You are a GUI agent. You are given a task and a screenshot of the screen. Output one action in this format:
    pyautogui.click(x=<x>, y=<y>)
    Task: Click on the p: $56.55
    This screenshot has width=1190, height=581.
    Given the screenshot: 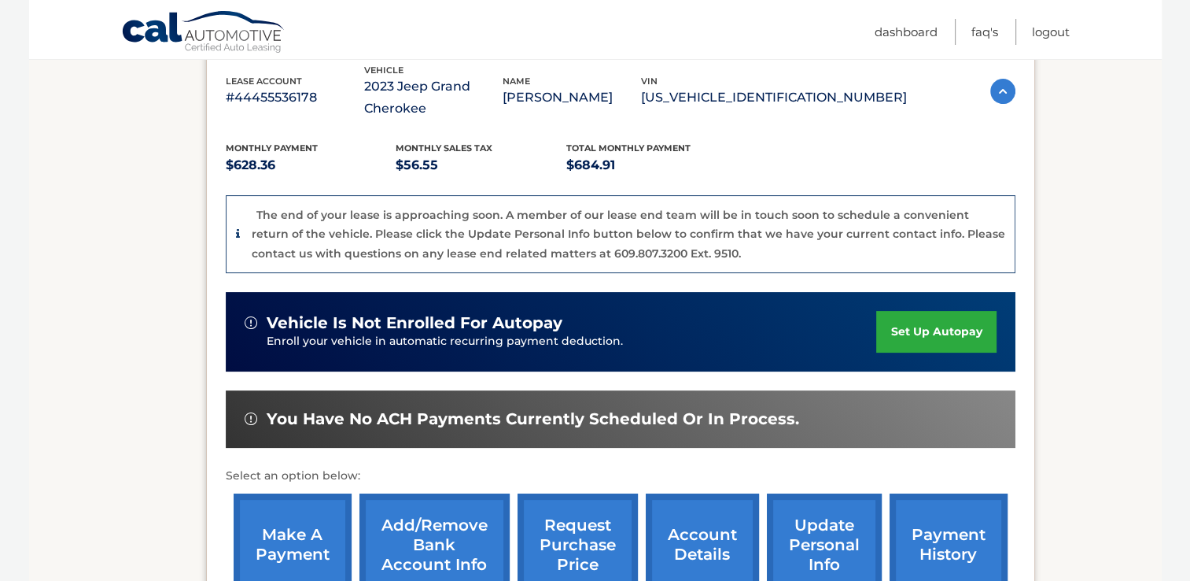 What is the action you would take?
    pyautogui.click(x=481, y=165)
    